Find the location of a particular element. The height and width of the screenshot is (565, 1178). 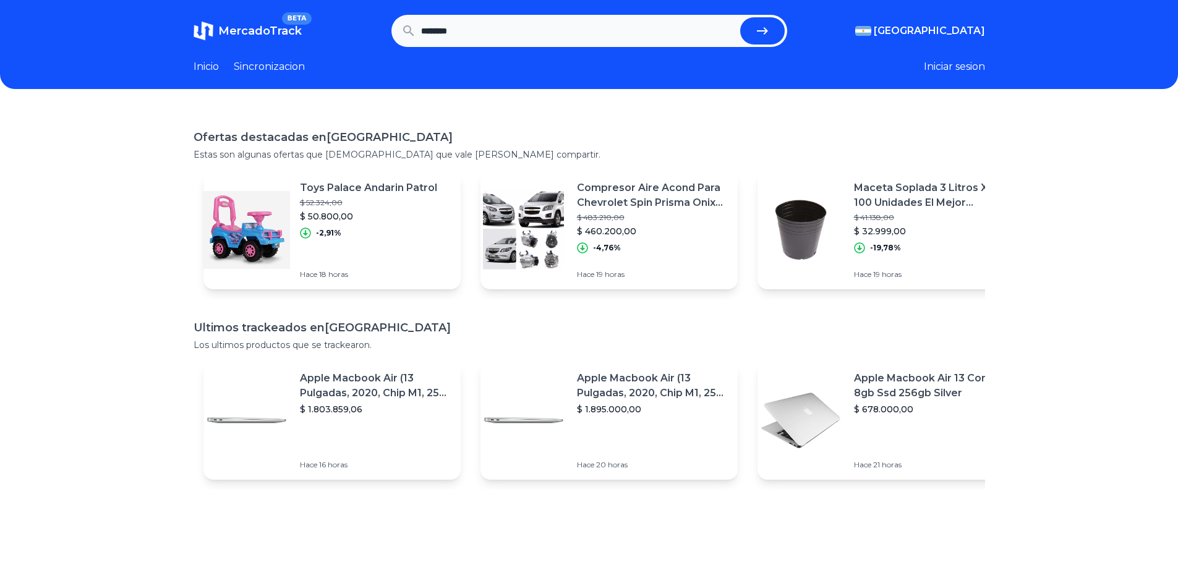

p: -4,76% is located at coordinates (606, 248).